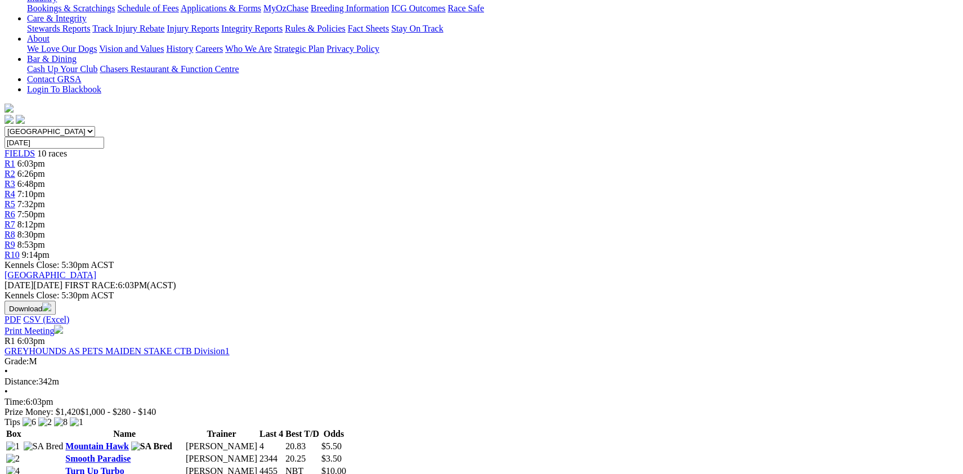 The width and height of the screenshot is (963, 474). Describe the element at coordinates (332, 446) in the screenshot. I see `span: $5.50` at that location.